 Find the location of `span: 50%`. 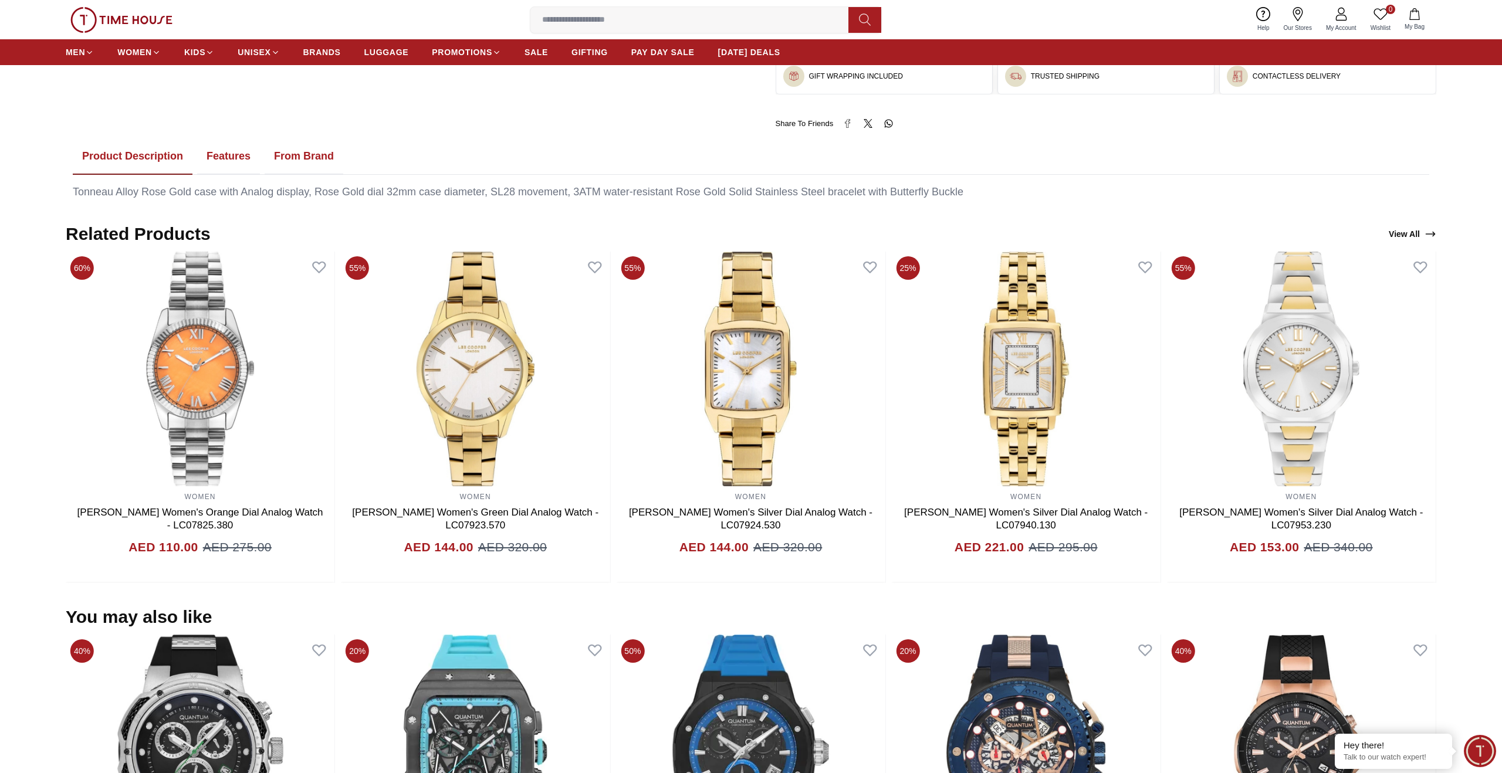

span: 50% is located at coordinates (633, 651).